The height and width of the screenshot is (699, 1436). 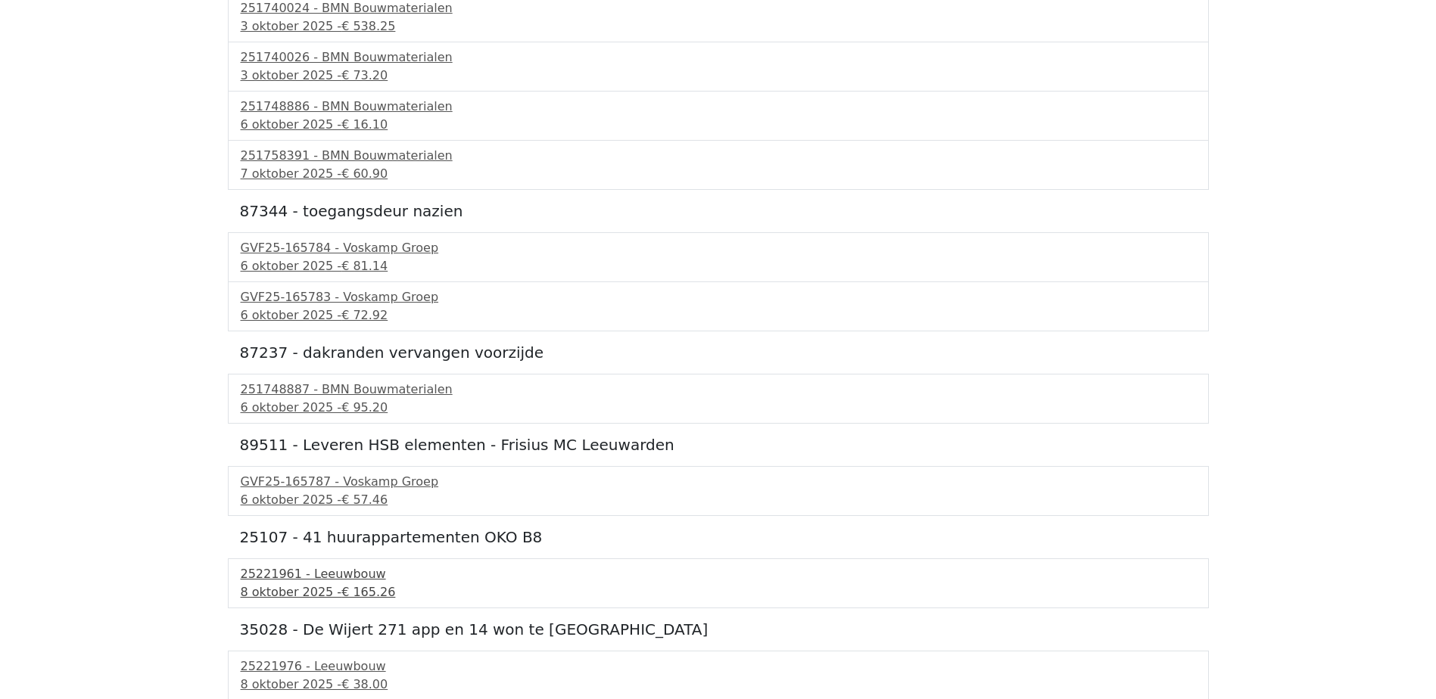 What do you see at coordinates (718, 390) in the screenshot?
I see `div: 251748887 - BMN Bouwmaterialen` at bounding box center [718, 390].